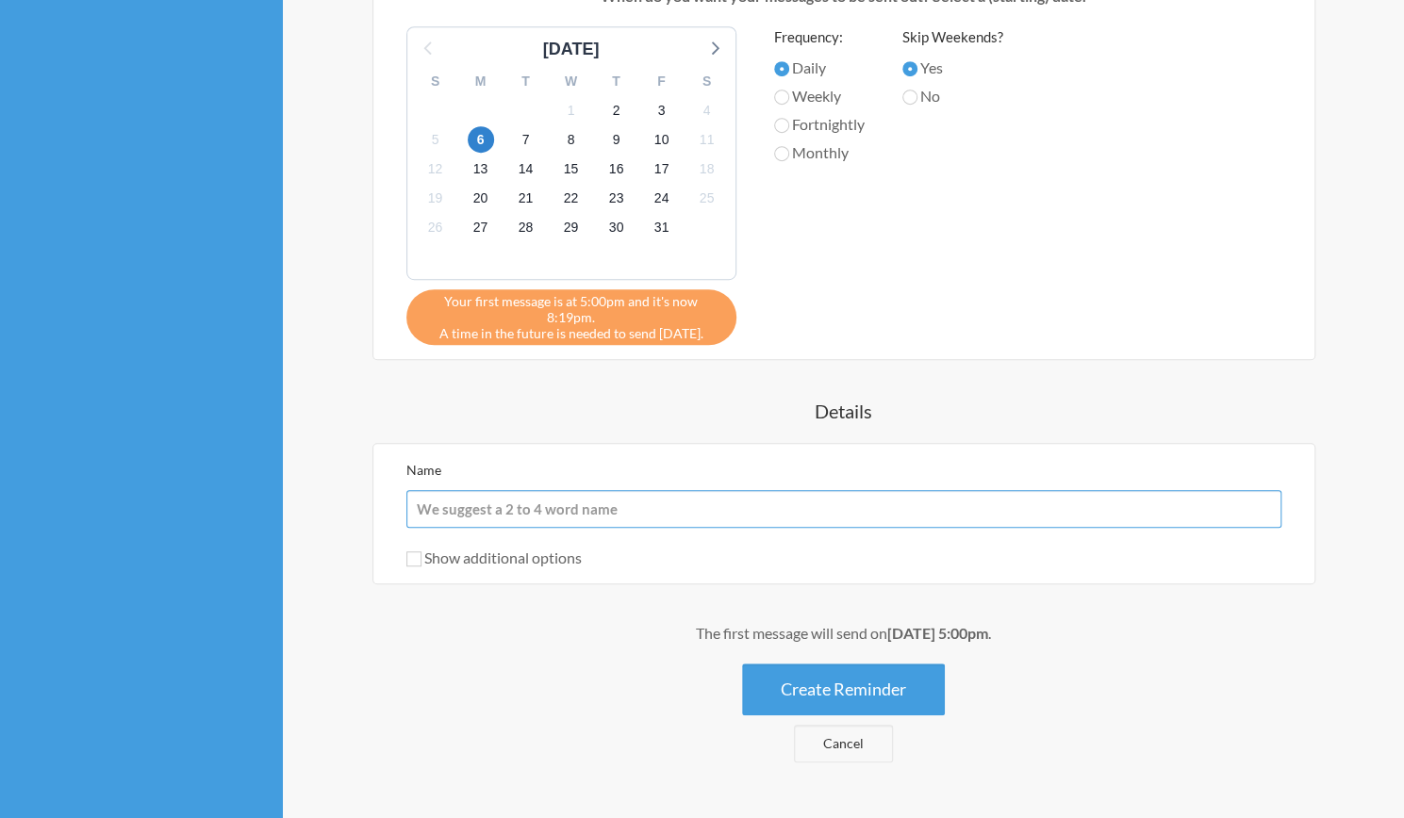 The height and width of the screenshot is (818, 1404). What do you see at coordinates (617, 110) in the screenshot?
I see `span: Sunday, November 2, 2025` at bounding box center [617, 110].